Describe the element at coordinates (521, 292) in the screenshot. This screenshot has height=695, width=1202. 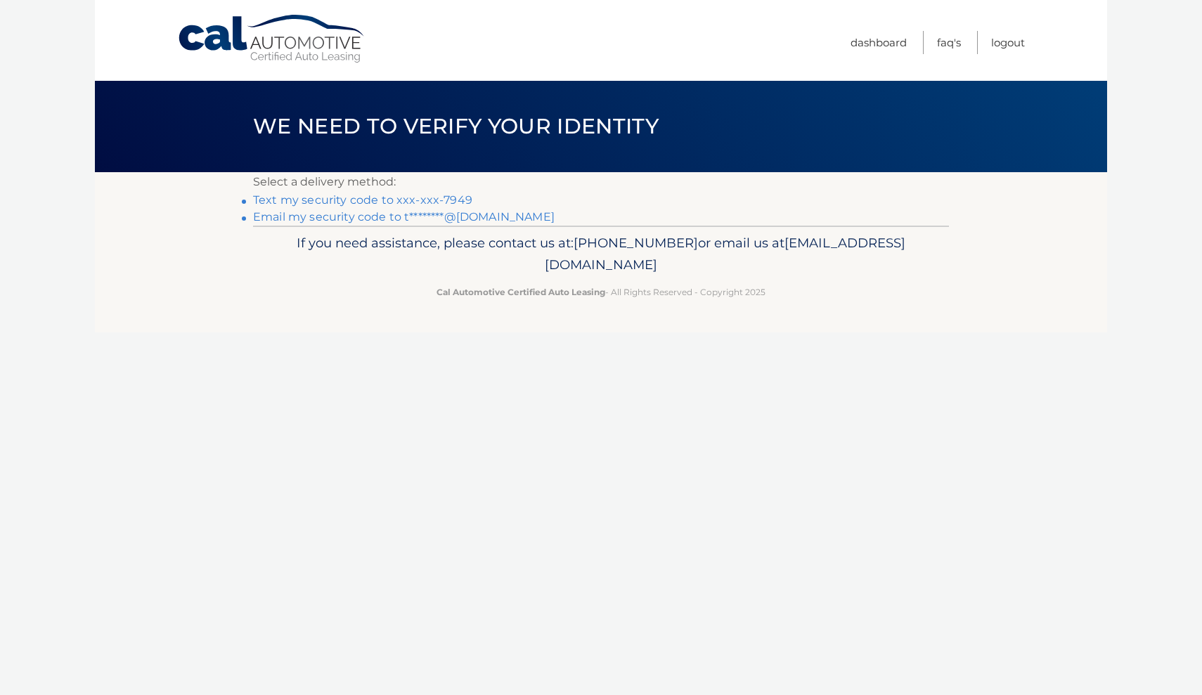
I see `strong: Cal Automotive Certified Auto Leasing` at that location.